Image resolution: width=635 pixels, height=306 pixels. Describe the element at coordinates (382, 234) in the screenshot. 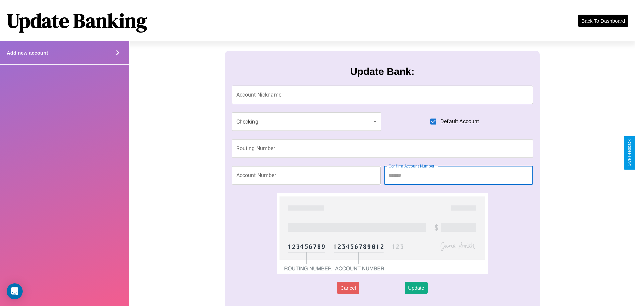

I see `img: check` at that location.